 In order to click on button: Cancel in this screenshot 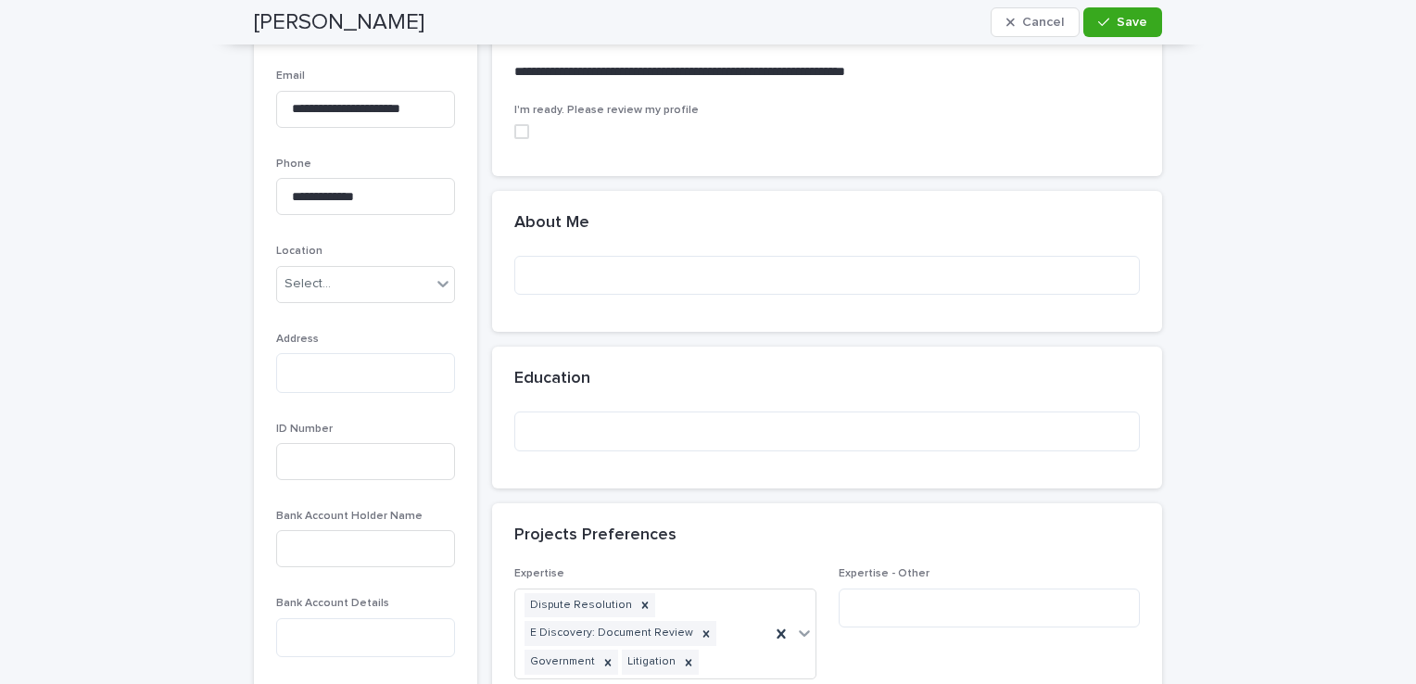, I will do `click(1035, 22)`.